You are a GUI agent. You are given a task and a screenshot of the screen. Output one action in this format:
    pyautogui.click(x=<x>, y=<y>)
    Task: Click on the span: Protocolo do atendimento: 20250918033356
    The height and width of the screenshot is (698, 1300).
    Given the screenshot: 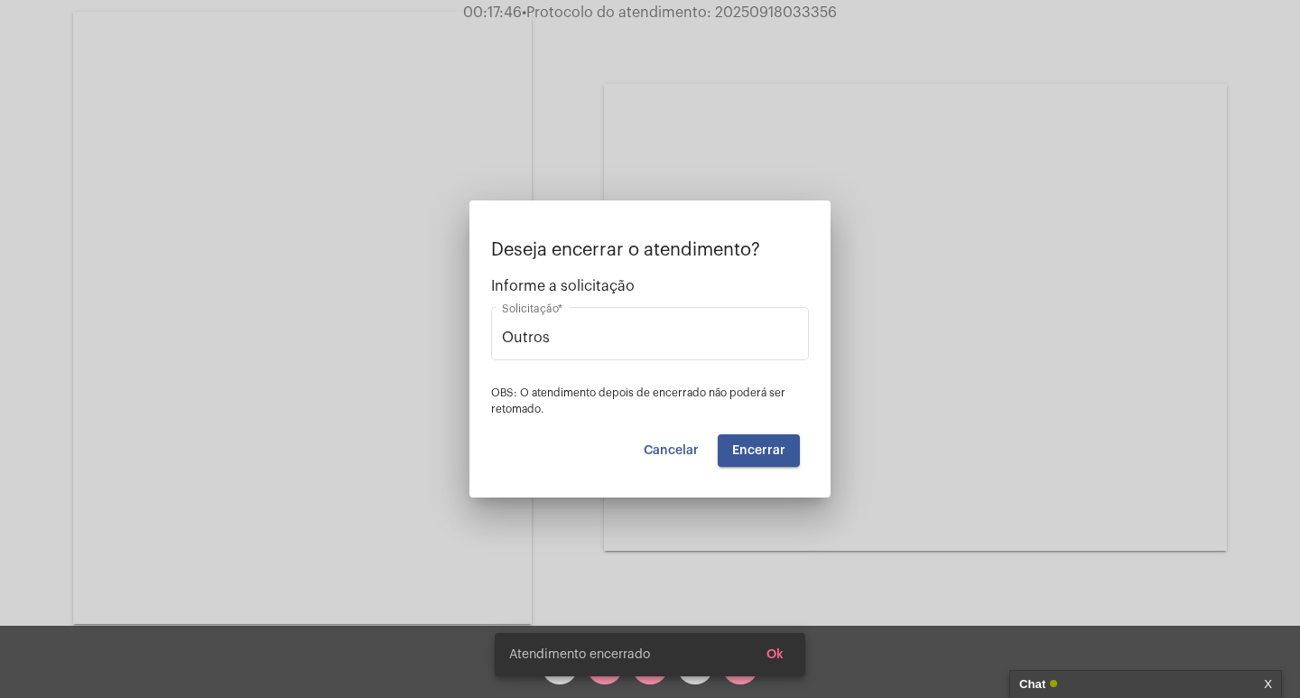 What is the action you would take?
    pyautogui.click(x=679, y=13)
    